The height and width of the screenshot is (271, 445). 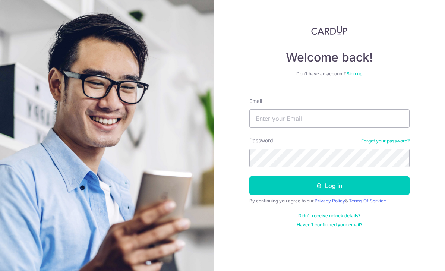 I want to click on label: Password, so click(x=261, y=141).